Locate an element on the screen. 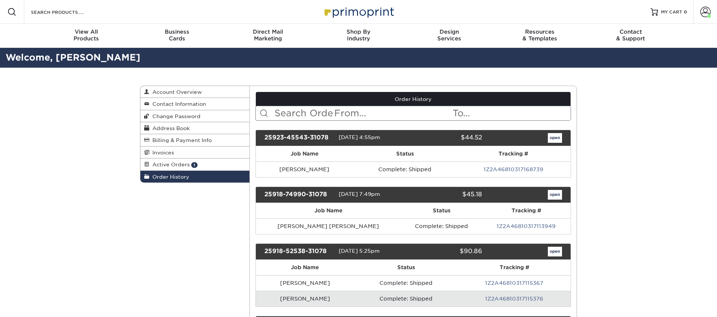 The image size is (717, 317). input: From... is located at coordinates (393, 113).